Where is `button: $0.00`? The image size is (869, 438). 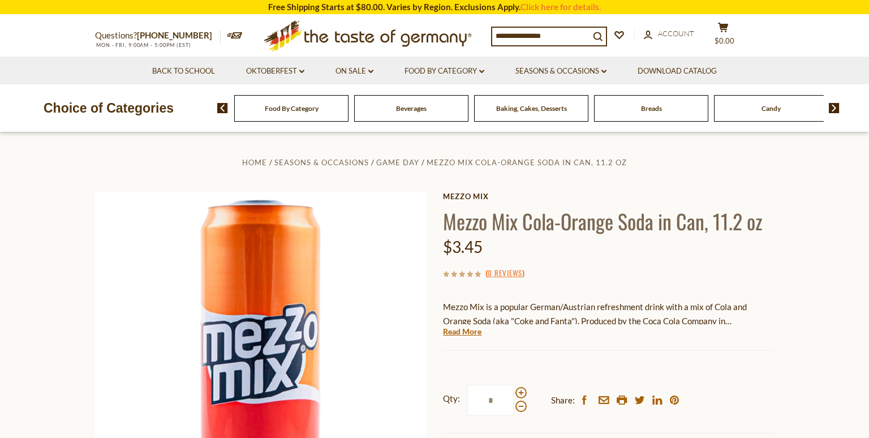 button: $0.00 is located at coordinates (723, 36).